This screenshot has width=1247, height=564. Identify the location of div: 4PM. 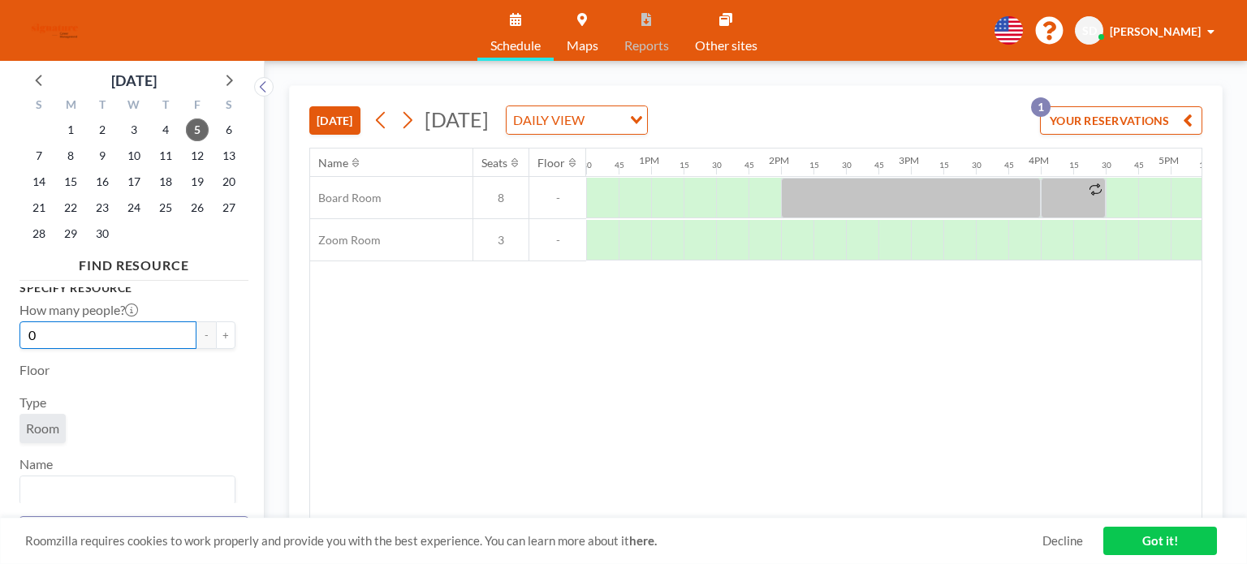
(1038, 160).